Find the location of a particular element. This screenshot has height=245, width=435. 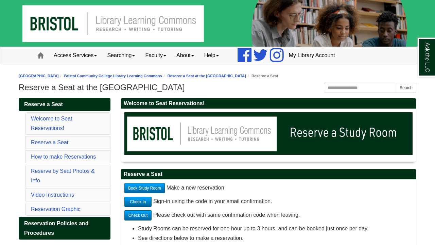

h2: Welcome to Seat Reservations! is located at coordinates (269, 103).